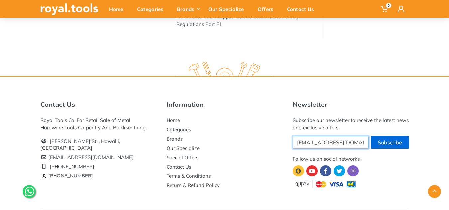 The width and height of the screenshot is (449, 210). Describe the element at coordinates (389, 142) in the screenshot. I see `button: Subscribe` at that location.